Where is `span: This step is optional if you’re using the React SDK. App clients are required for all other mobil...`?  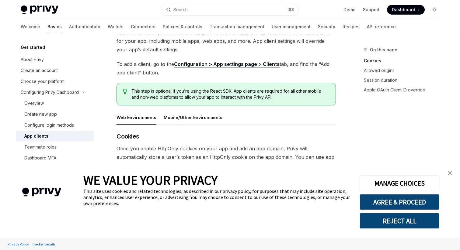 span: This step is optional if you’re using the React SDK. App clients are required for all other mobil... is located at coordinates (230, 94).